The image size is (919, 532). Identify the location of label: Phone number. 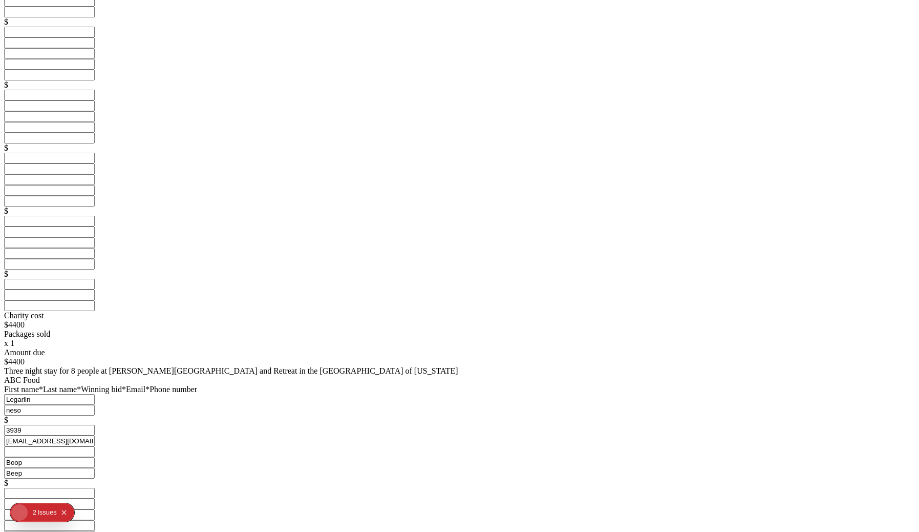
(173, 389).